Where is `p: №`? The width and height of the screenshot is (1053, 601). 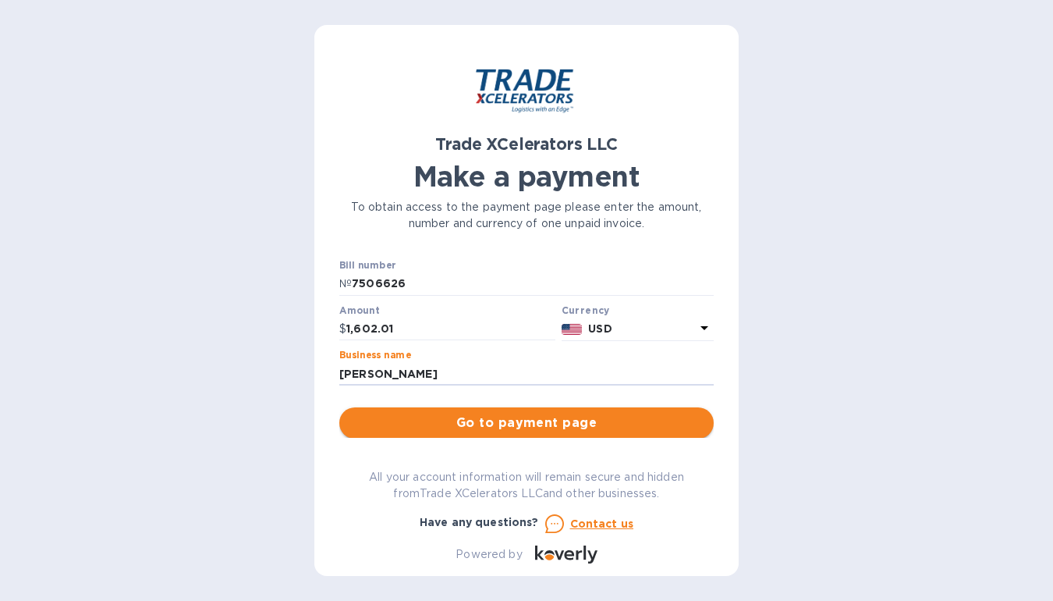
p: № is located at coordinates (346, 283).